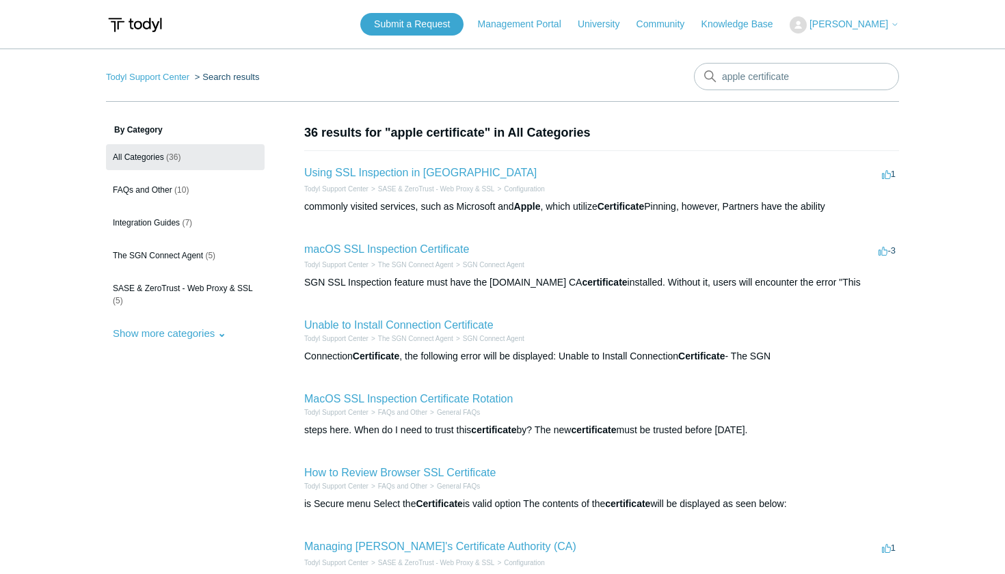 The image size is (1005, 574). Describe the element at coordinates (158, 256) in the screenshot. I see `span: The SGN Connect Agent` at that location.